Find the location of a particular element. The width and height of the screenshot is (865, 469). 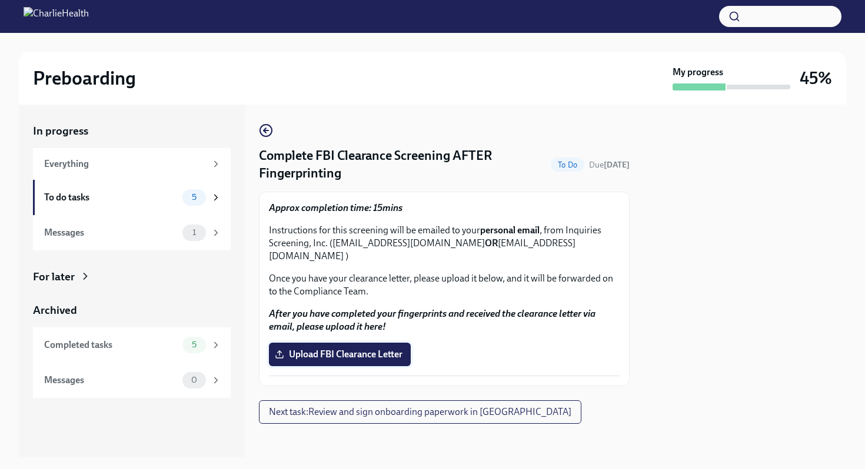

label: Upload FBI Clearance Letter is located at coordinates (339, 355).